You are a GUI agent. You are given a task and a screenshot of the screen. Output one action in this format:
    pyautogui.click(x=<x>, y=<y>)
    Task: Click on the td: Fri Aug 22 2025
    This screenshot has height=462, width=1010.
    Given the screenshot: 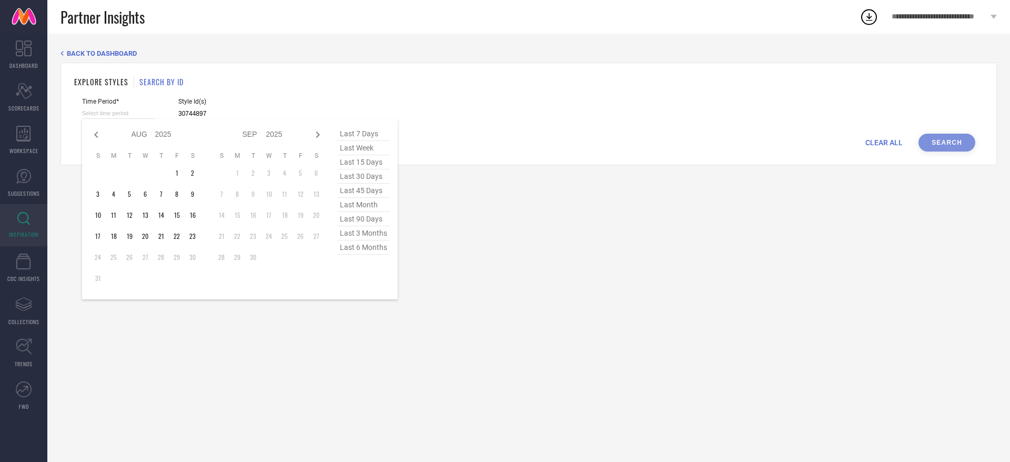 What is the action you would take?
    pyautogui.click(x=177, y=236)
    